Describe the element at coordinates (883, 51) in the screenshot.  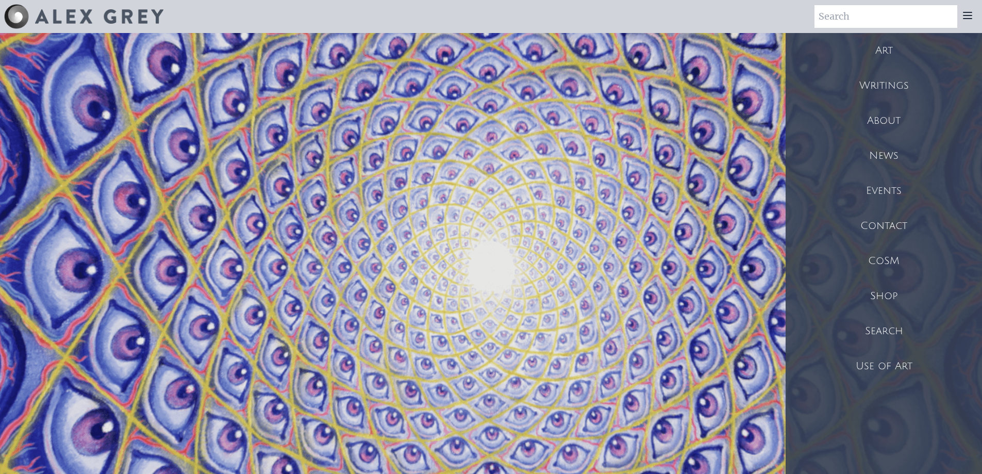
I see `a: Art` at that location.